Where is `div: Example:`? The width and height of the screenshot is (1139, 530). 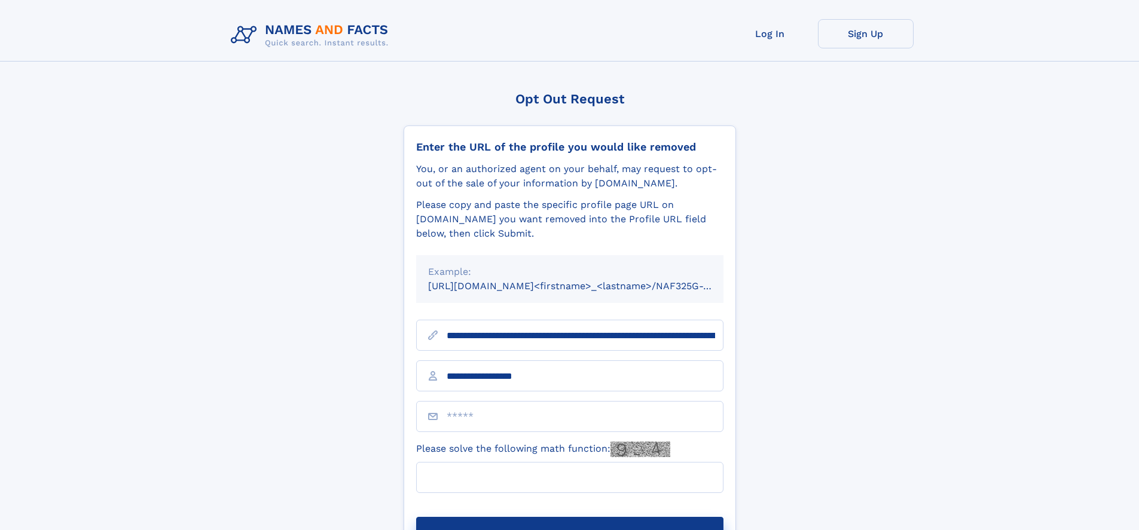 div: Example: is located at coordinates (570, 272).